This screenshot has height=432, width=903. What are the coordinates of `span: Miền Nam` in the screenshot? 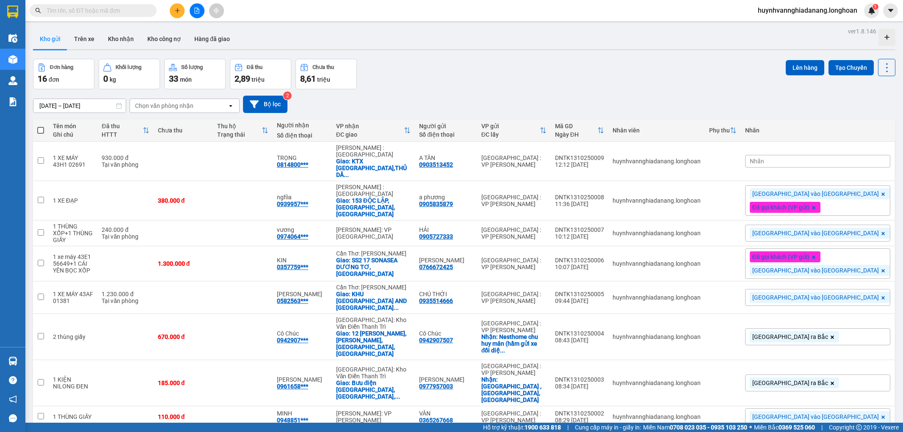 It's located at (695, 427).